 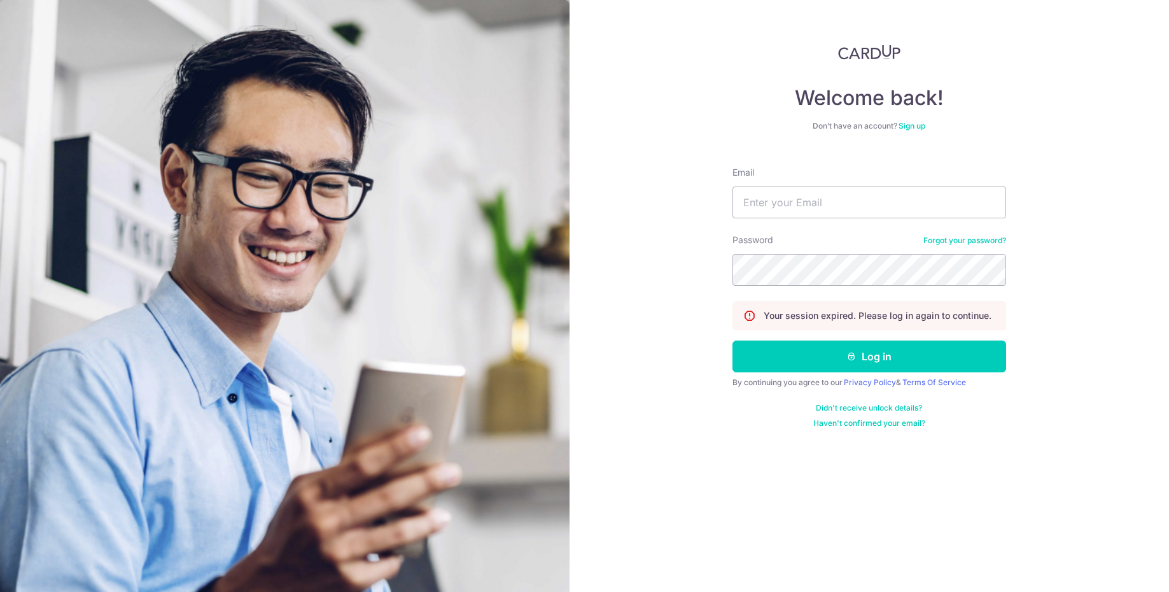 I want to click on a: Haven't confirmed your email?, so click(x=869, y=423).